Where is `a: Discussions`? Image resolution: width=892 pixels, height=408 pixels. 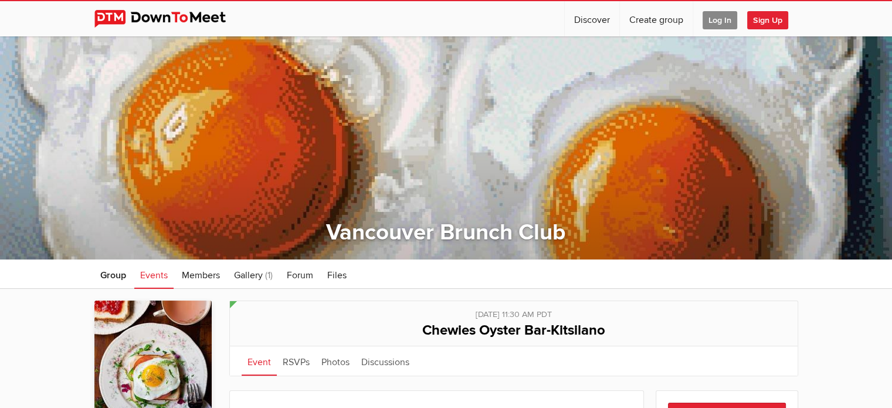
a: Discussions is located at coordinates (385, 361).